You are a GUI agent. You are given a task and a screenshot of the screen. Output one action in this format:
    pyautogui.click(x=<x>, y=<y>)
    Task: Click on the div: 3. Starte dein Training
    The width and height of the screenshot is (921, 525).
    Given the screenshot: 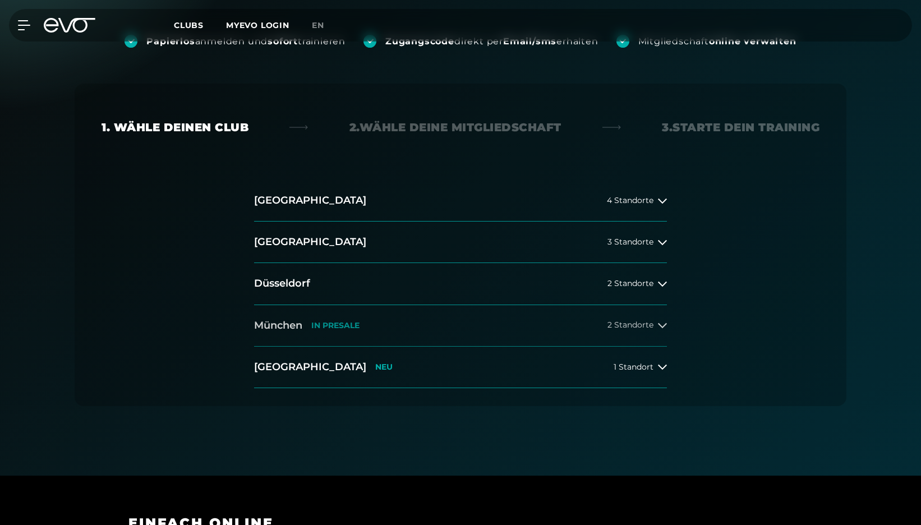 What is the action you would take?
    pyautogui.click(x=740, y=127)
    